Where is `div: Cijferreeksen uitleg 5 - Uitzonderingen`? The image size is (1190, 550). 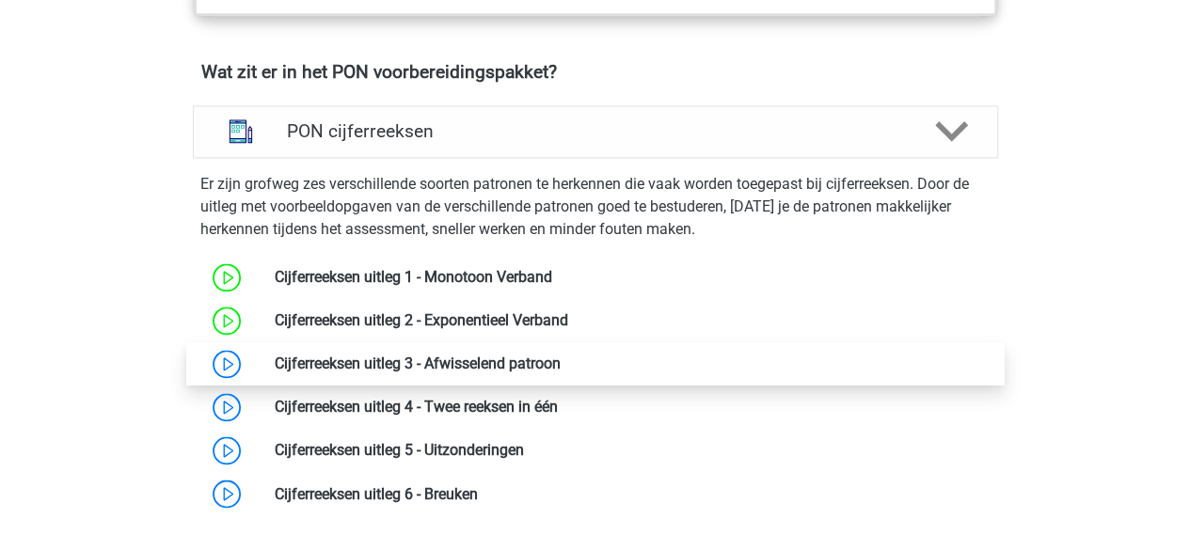 div: Cijferreeksen uitleg 5 - Uitzonderingen is located at coordinates (628, 450).